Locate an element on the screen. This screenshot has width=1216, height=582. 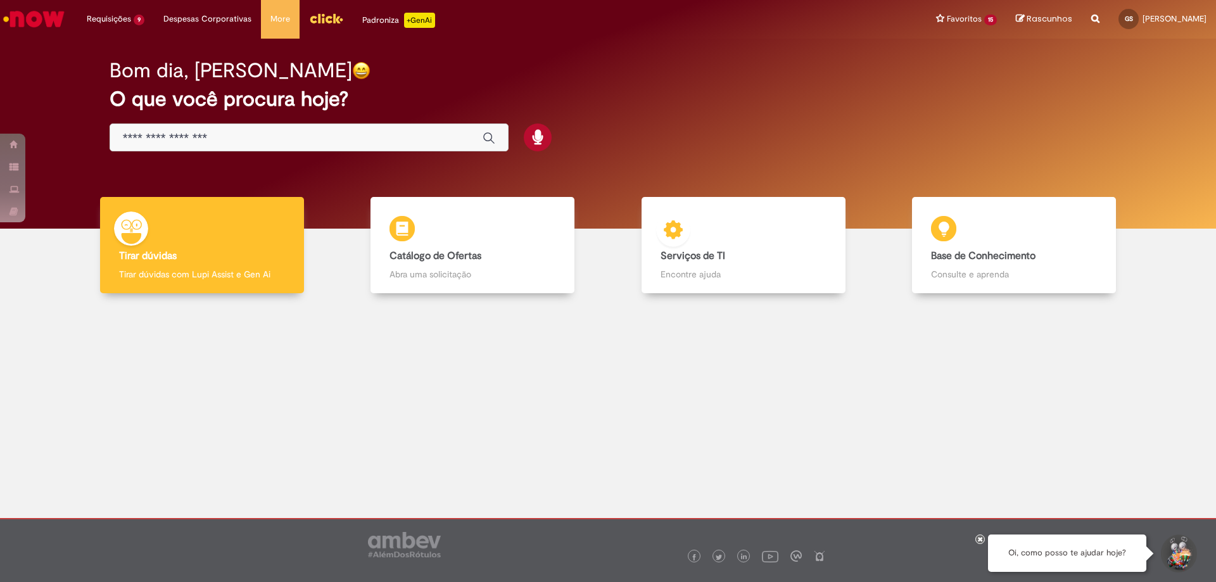
img: logo_footer_ambev_rotulo_gray.png is located at coordinates (404, 545).